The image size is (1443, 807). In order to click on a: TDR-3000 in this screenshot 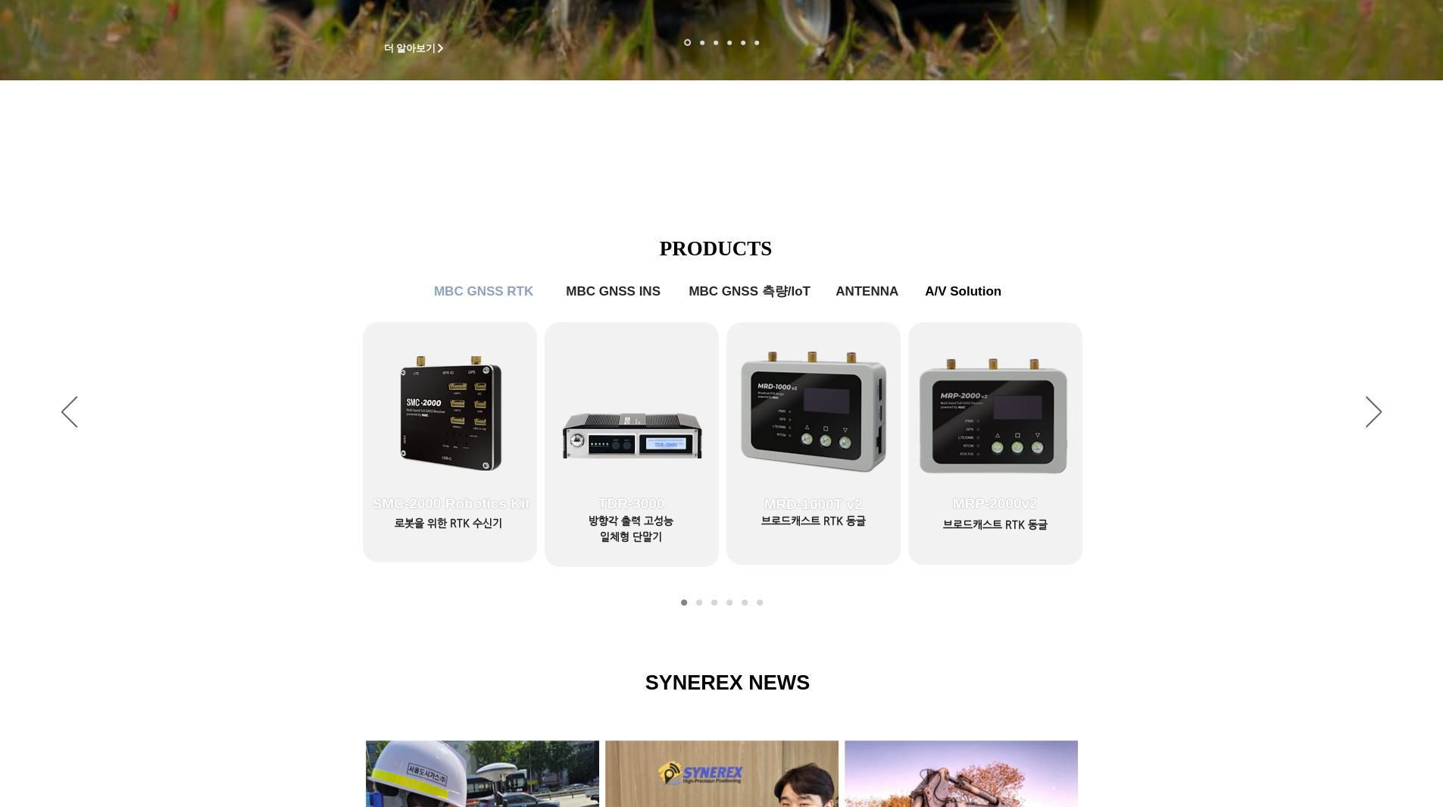, I will do `click(632, 439)`.